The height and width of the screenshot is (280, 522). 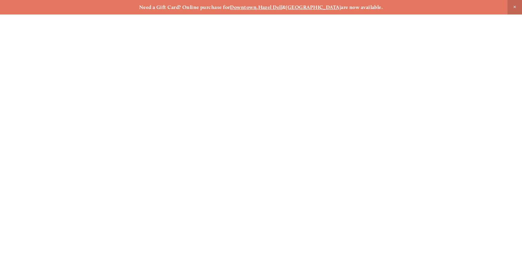 I want to click on strong: Hazel Dell, so click(x=270, y=7).